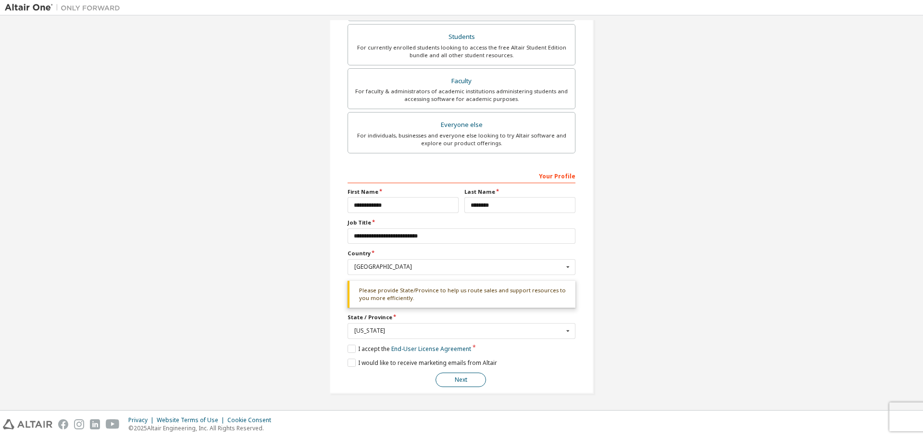  I want to click on button: Next, so click(461, 380).